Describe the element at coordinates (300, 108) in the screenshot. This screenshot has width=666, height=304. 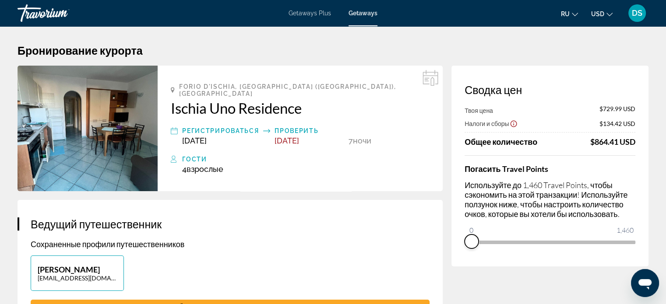
I see `a: Ischia Uno Residence` at that location.